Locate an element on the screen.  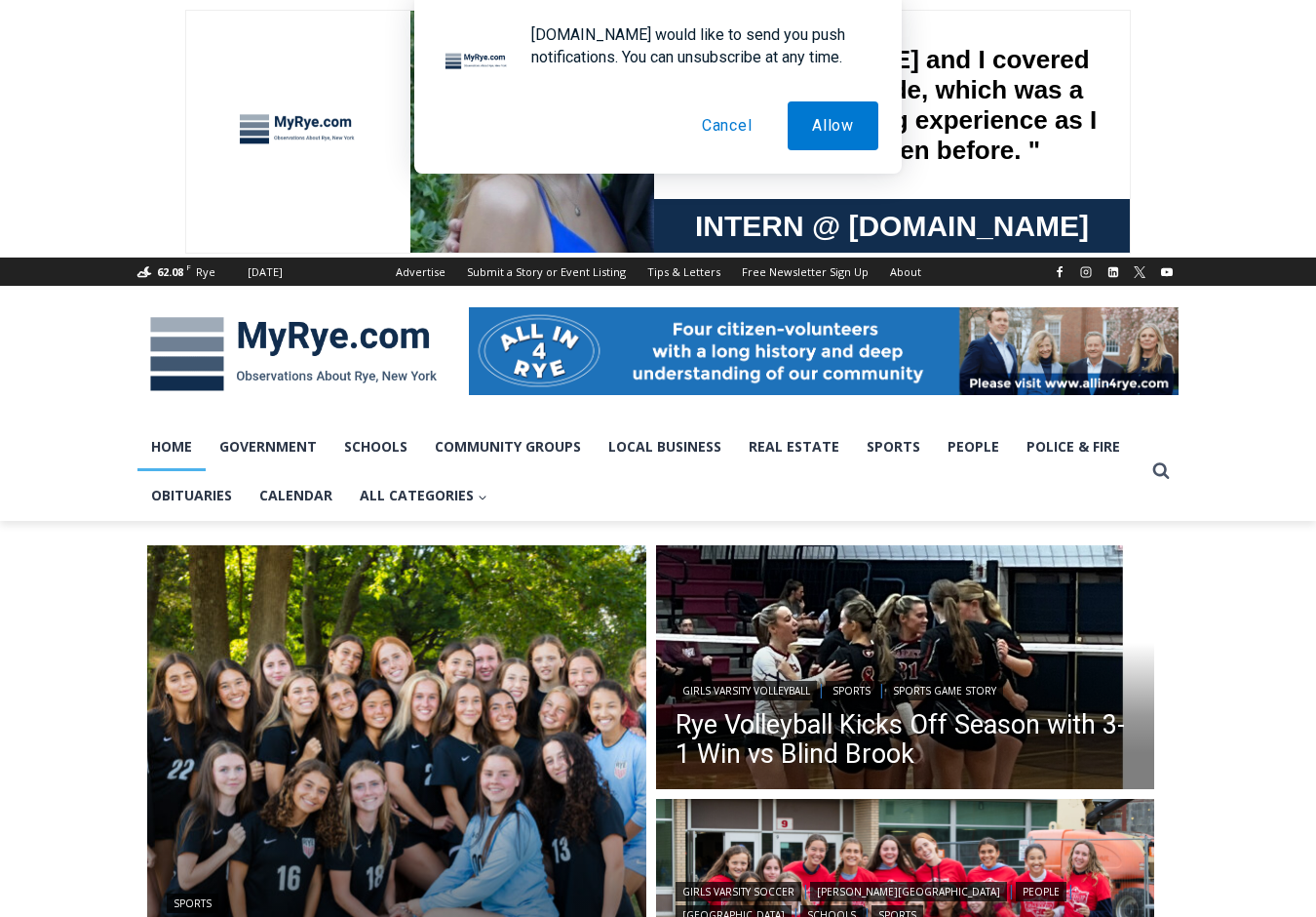
a: Police & Fire is located at coordinates (1074, 447).